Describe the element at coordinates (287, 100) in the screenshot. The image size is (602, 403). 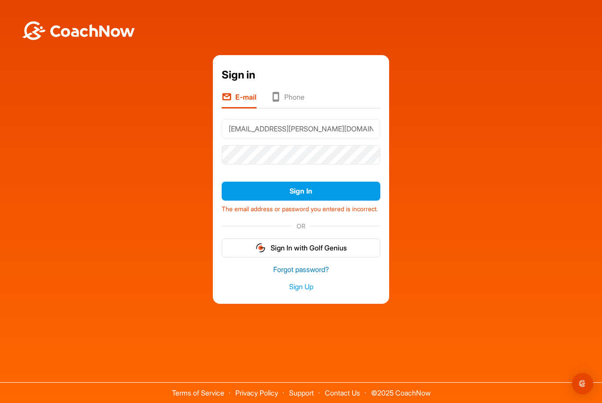
I see `li: Phone` at that location.